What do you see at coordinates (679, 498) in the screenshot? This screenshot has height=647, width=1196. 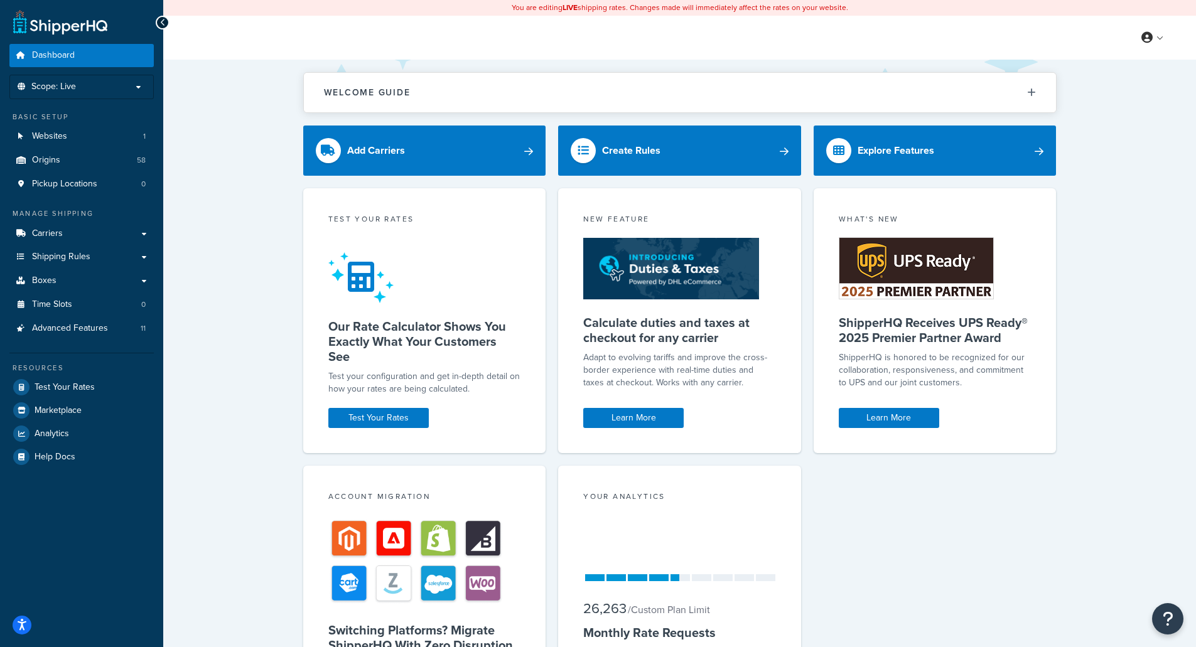 I see `div: Your Analytics` at bounding box center [679, 498].